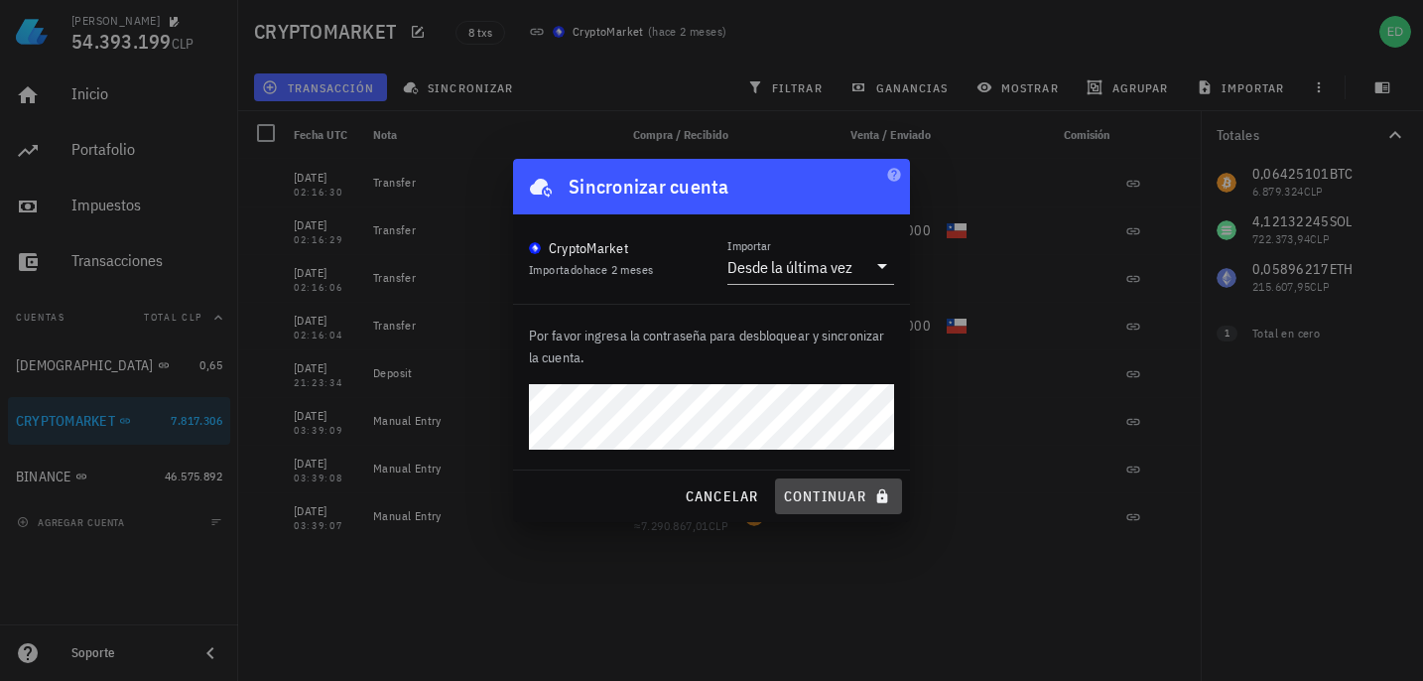  Describe the element at coordinates (839, 496) in the screenshot. I see `button: continuar` at that location.